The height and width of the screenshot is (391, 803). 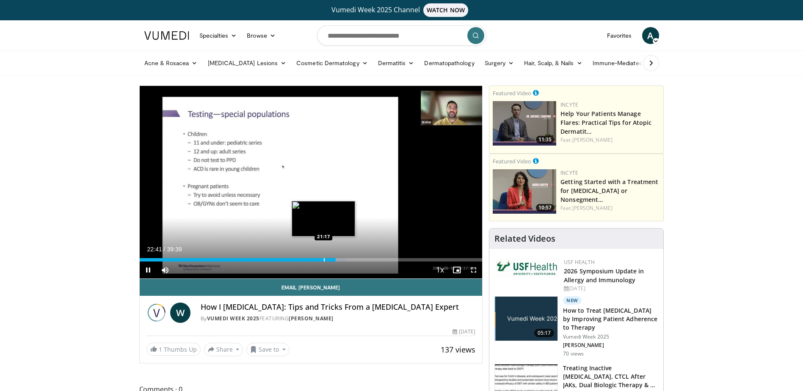 What do you see at coordinates (544, 333) in the screenshot?
I see `span: 05:17` at bounding box center [544, 333].